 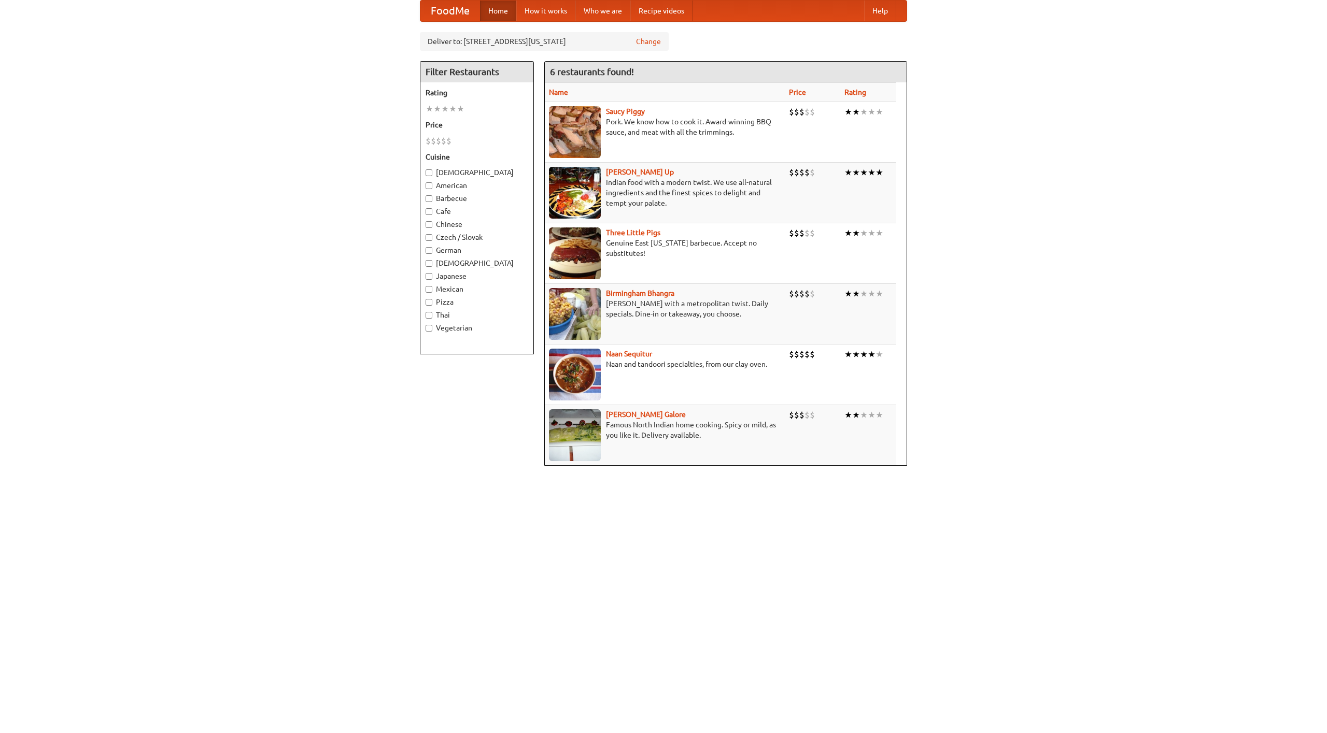 I want to click on img: currygalore.jpg, so click(x=575, y=435).